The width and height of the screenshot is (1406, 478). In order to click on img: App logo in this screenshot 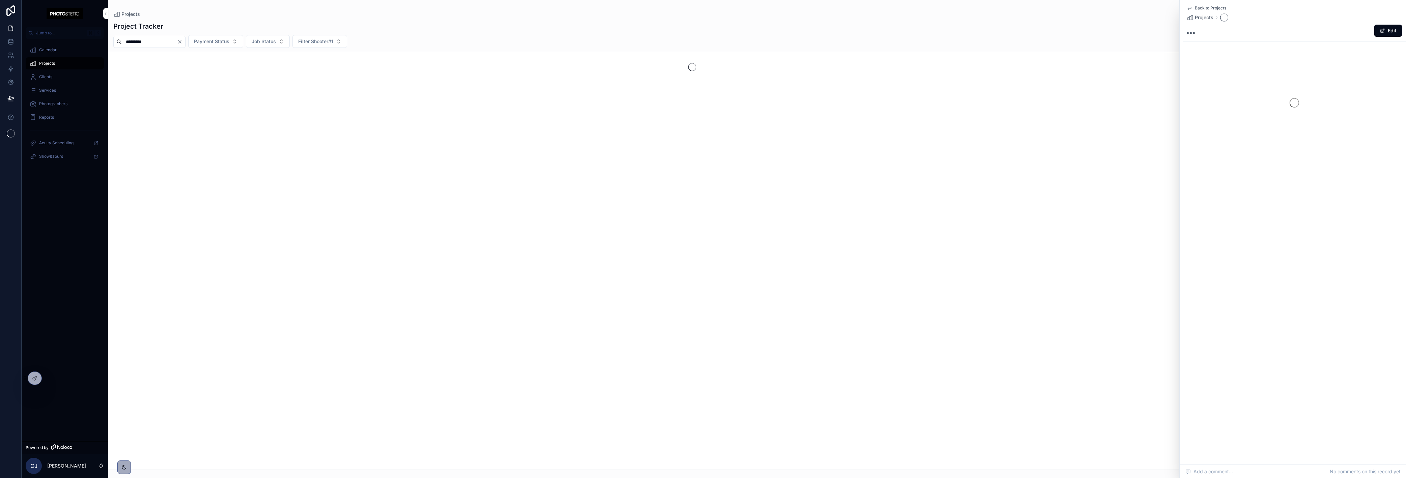, I will do `click(65, 13)`.